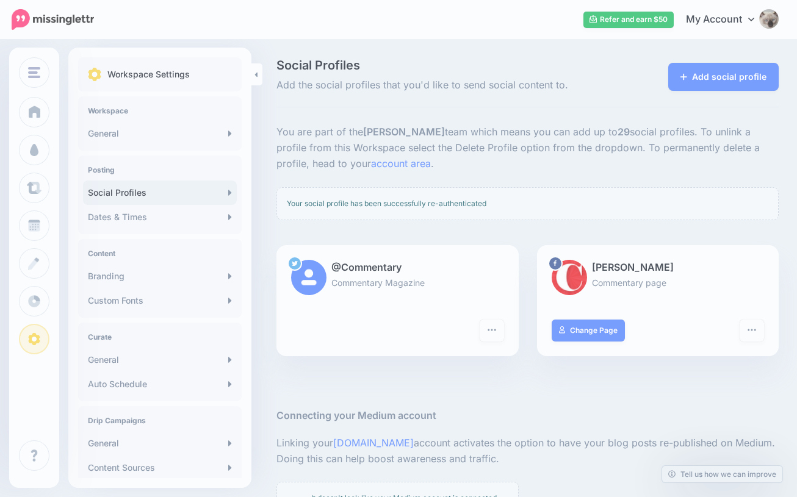 The height and width of the screenshot is (497, 797). What do you see at coordinates (160, 170) in the screenshot?
I see `h4: Posting` at bounding box center [160, 170].